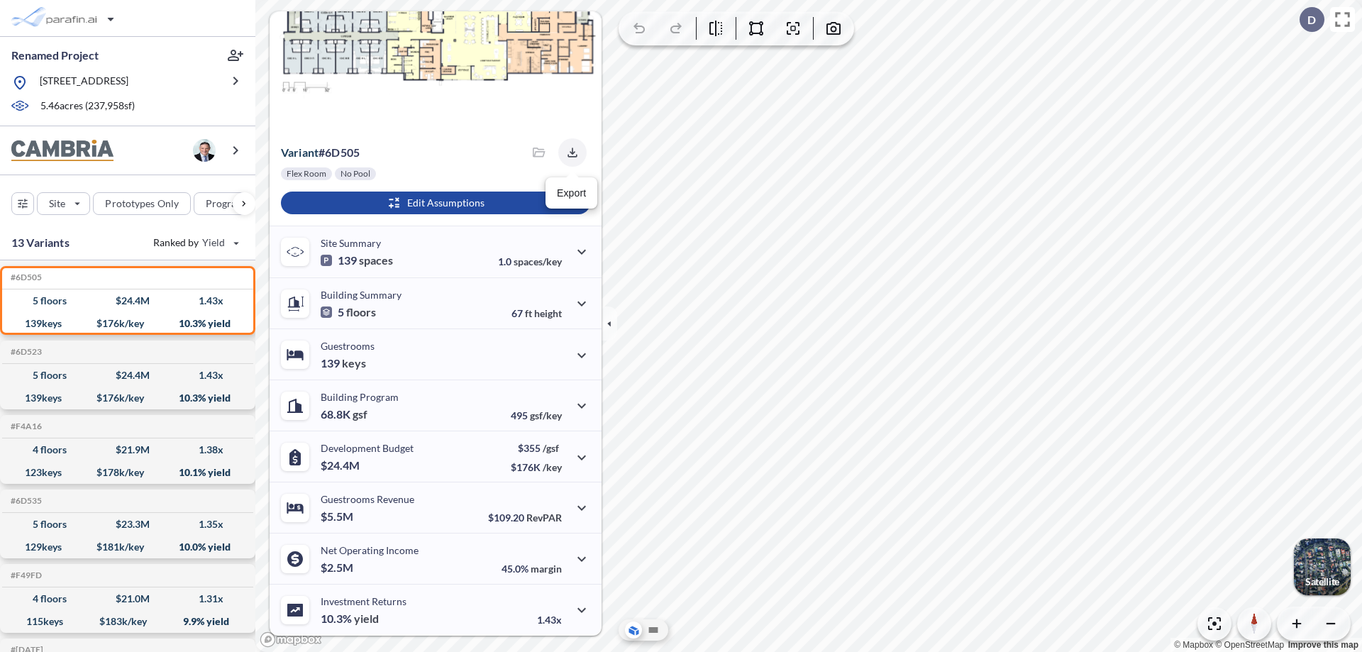 The width and height of the screenshot is (1362, 652). Describe the element at coordinates (531, 568) in the screenshot. I see `p: 45.0%` at that location.